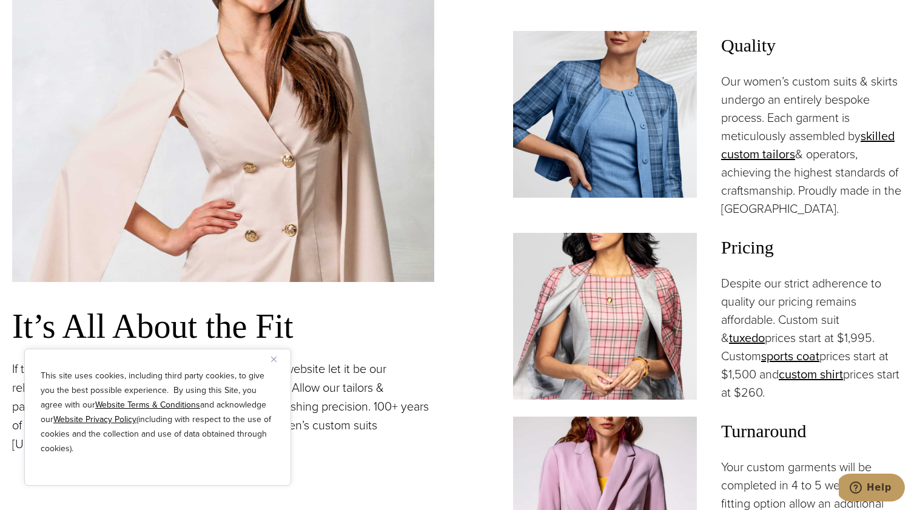  What do you see at coordinates (147, 404) in the screenshot?
I see `u: Website Terms & Conditions` at bounding box center [147, 404].